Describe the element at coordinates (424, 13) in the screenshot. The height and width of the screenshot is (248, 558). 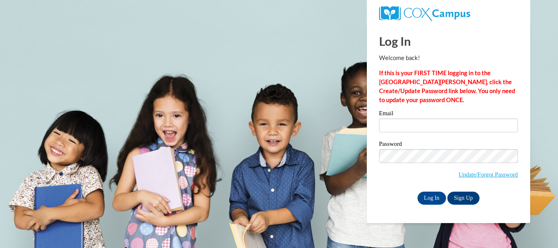
I see `img: COX Campus` at that location.